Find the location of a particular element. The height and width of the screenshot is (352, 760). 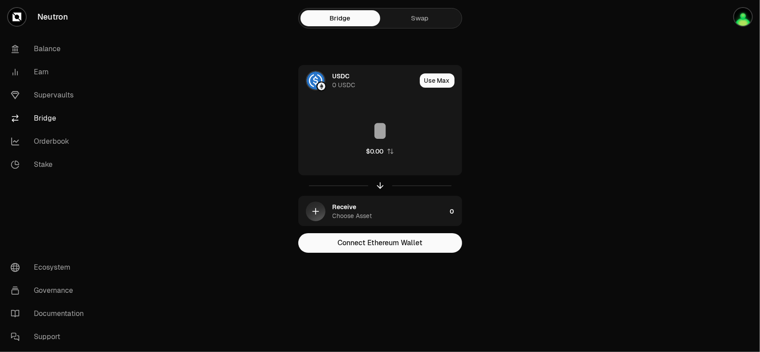

img: USDC Logo is located at coordinates (316, 81).